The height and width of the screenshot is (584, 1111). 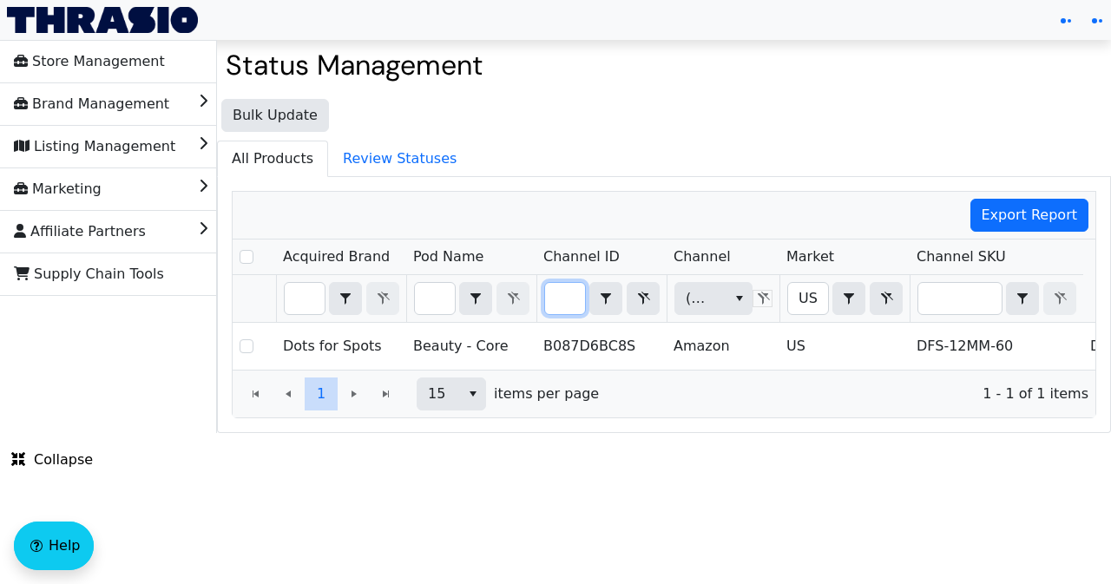 What do you see at coordinates (471, 346) in the screenshot?
I see `td: Beauty - Core` at bounding box center [471, 346].